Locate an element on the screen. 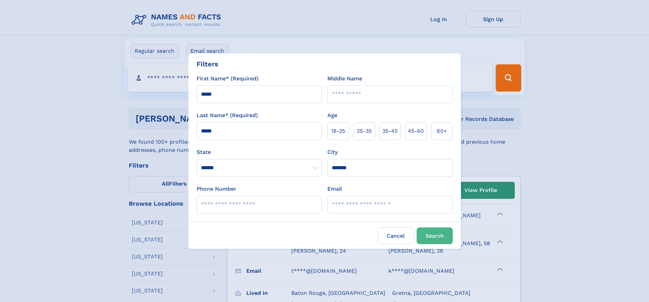  button: Search is located at coordinates (435, 236).